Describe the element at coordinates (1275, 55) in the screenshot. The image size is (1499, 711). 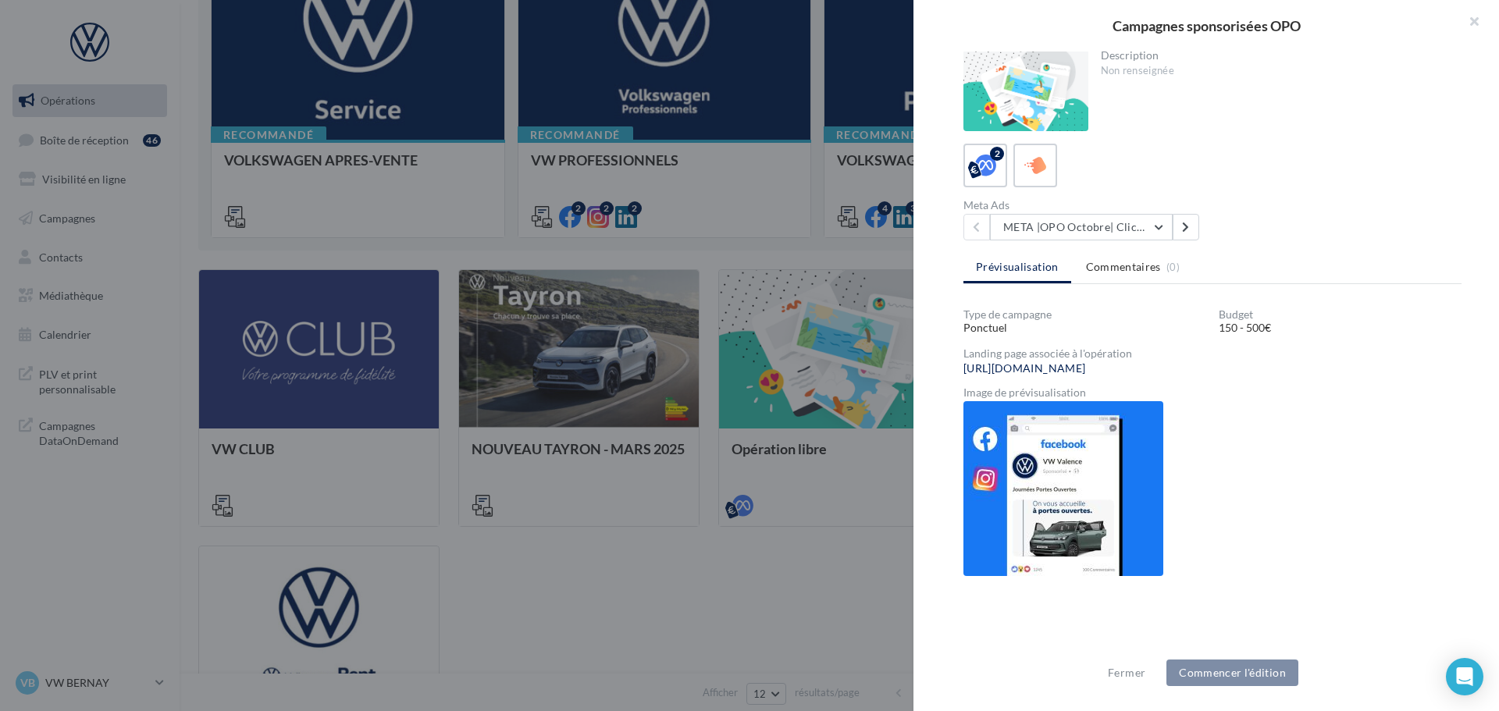
I see `div: Description` at that location.